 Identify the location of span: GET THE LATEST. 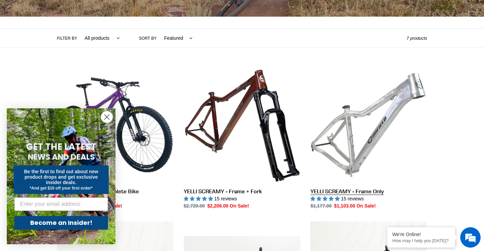
(61, 147).